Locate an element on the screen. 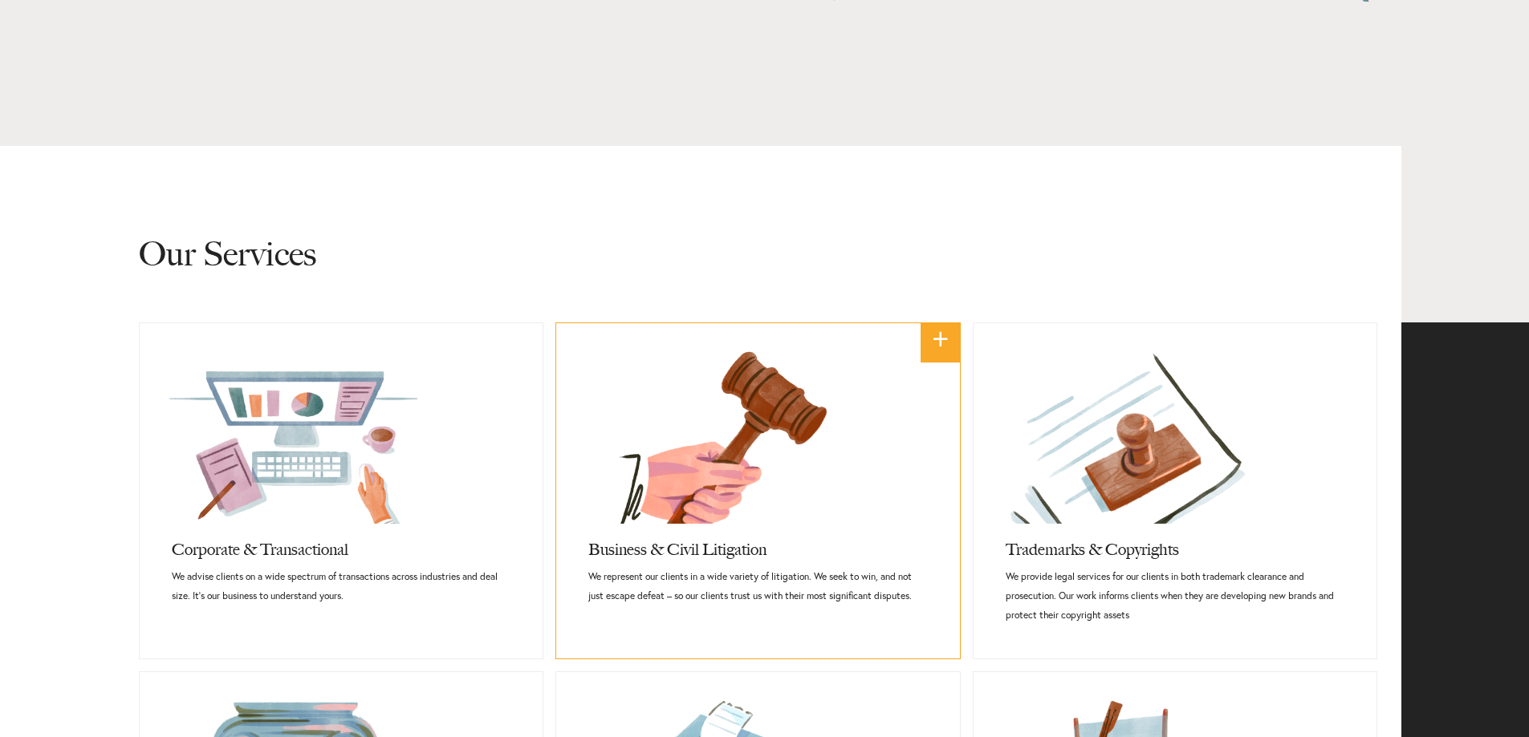  p: We advise clients on a wide spectrum of transactions across industries and deal size. It’s our bu... is located at coordinates (341, 587).